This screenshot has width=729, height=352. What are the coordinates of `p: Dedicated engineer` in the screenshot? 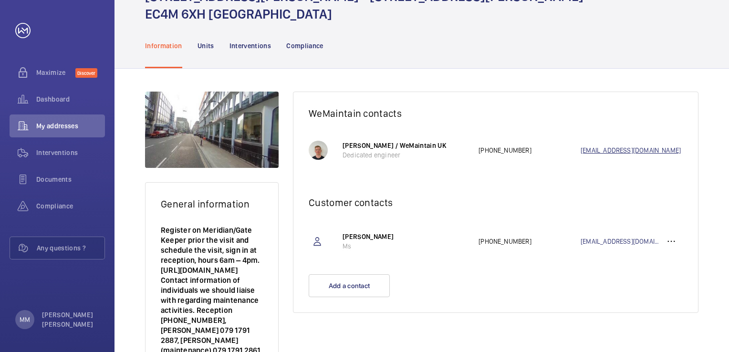 It's located at (405, 155).